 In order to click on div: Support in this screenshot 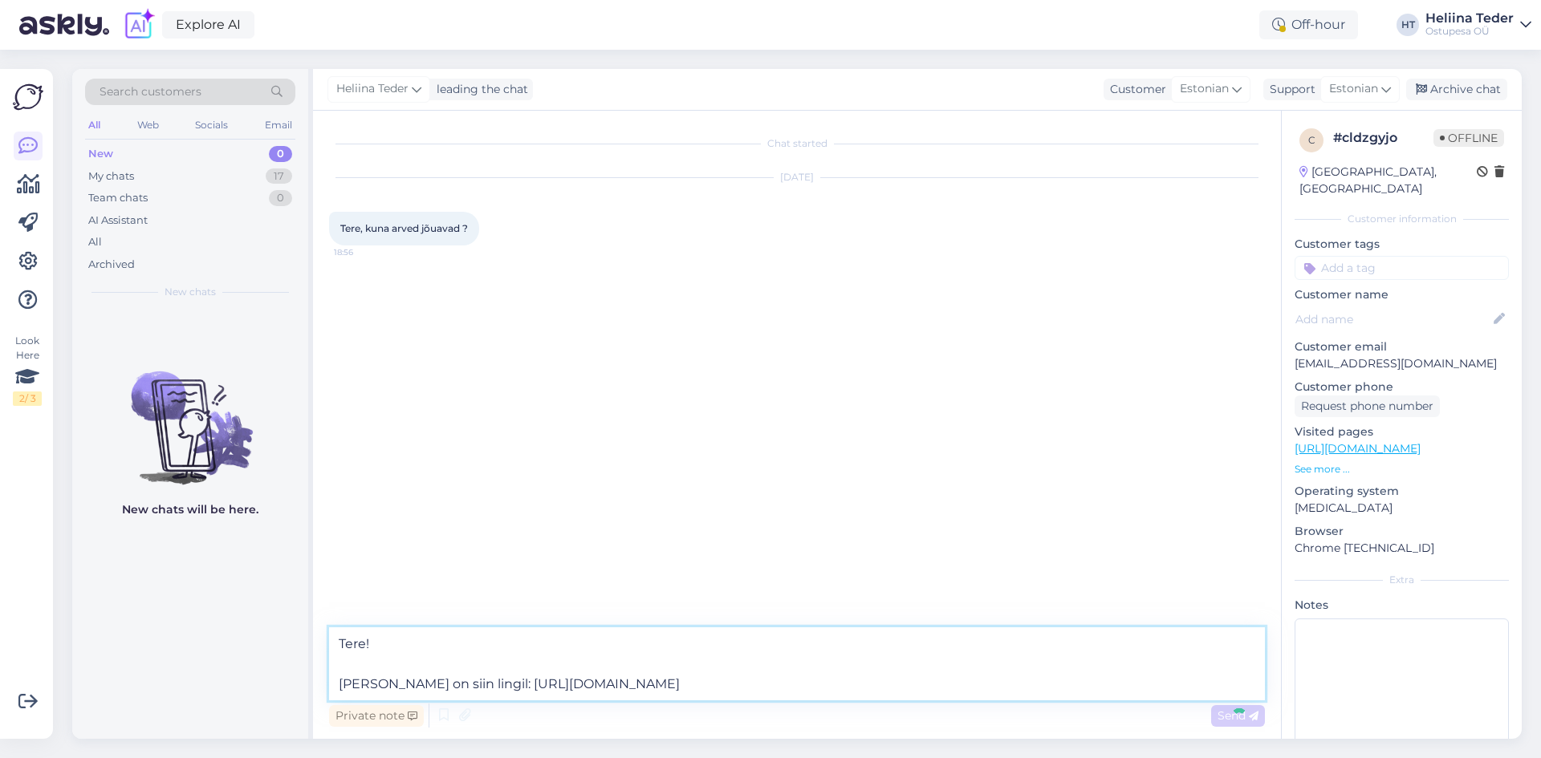, I will do `click(1289, 89)`.